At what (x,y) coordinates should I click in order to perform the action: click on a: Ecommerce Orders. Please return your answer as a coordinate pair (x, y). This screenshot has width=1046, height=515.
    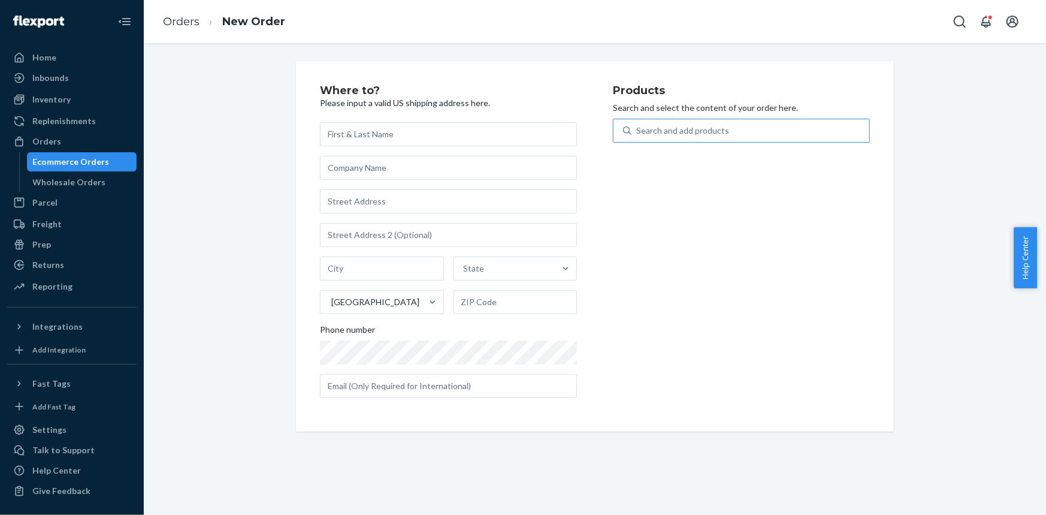
    Looking at the image, I should click on (82, 162).